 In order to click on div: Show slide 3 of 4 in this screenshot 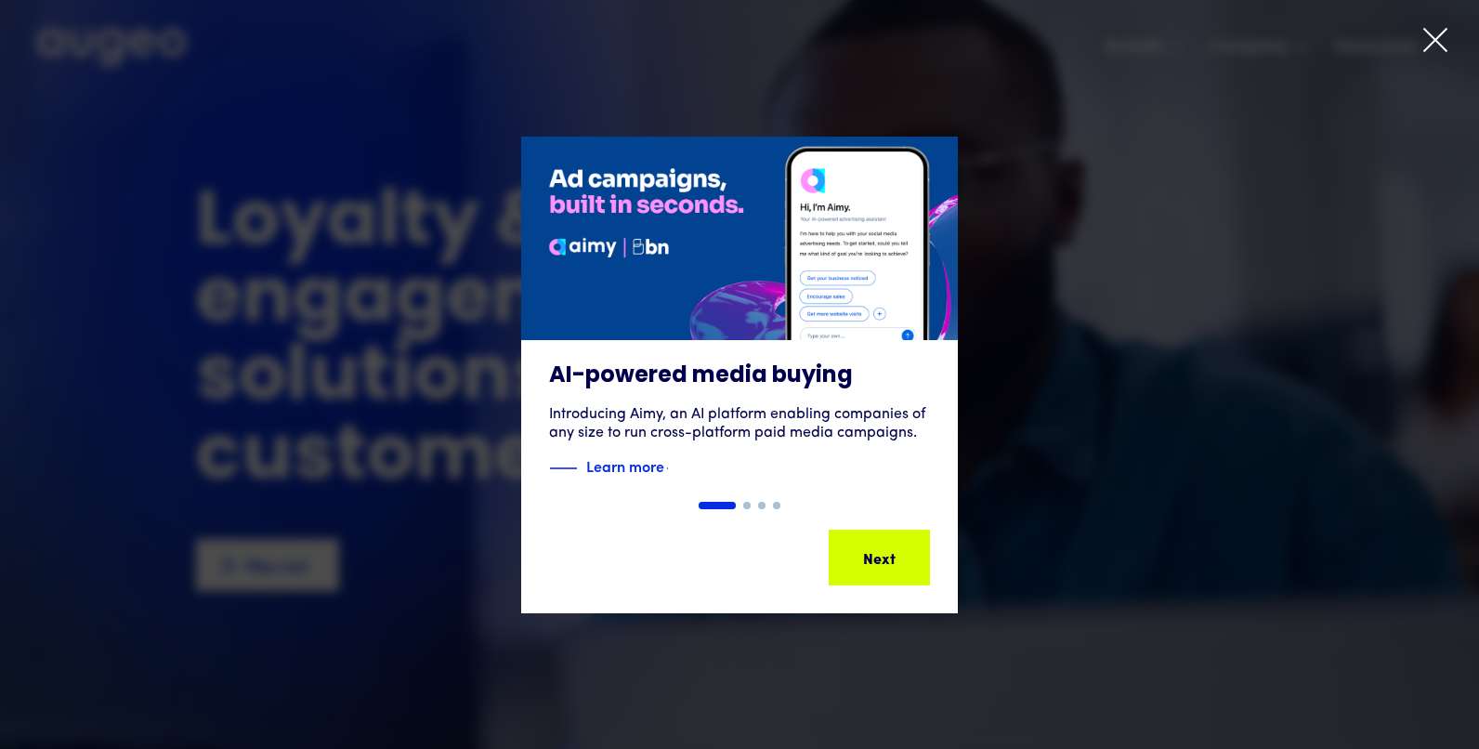, I will do `click(762, 505)`.